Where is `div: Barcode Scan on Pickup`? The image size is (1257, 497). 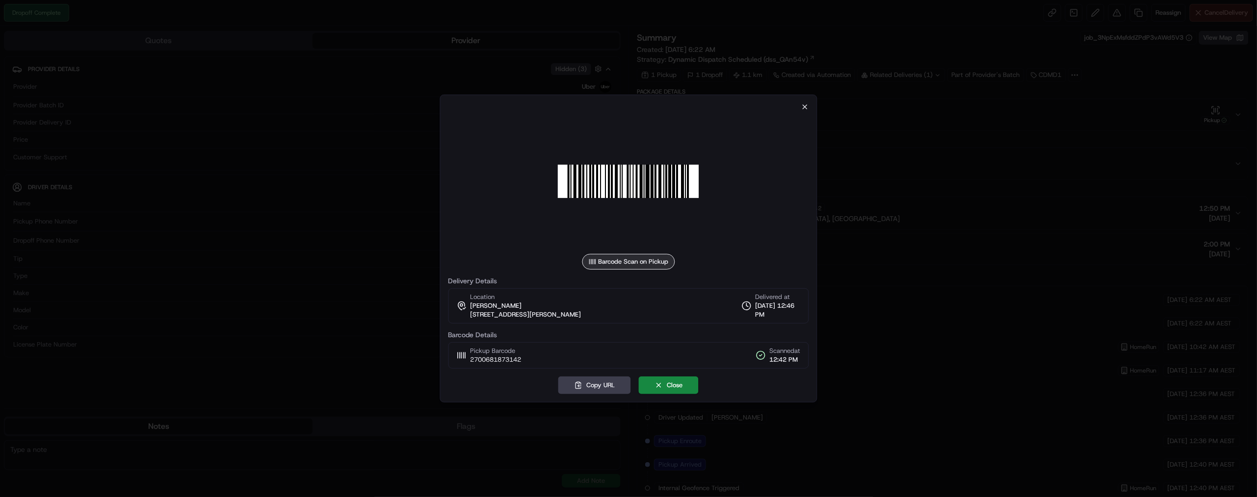 div: Barcode Scan on Pickup is located at coordinates (628, 262).